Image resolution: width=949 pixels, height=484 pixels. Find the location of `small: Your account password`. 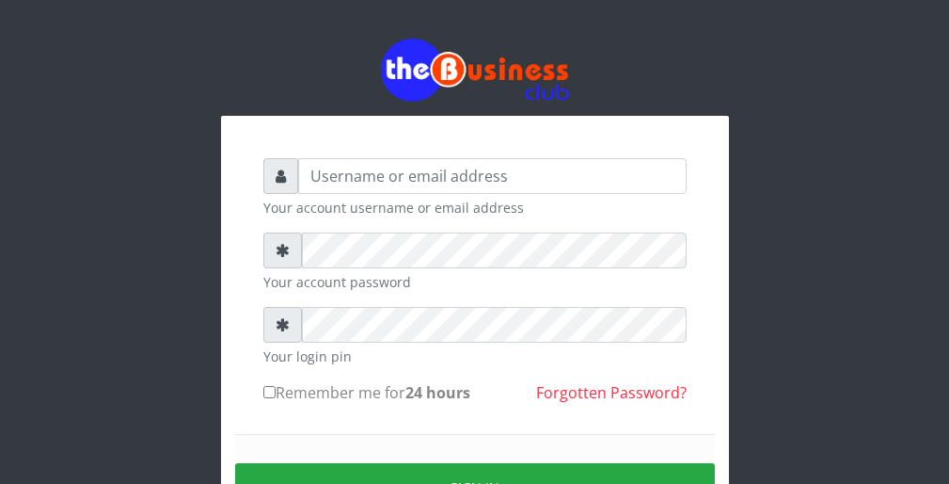

small: Your account password is located at coordinates (475, 281).